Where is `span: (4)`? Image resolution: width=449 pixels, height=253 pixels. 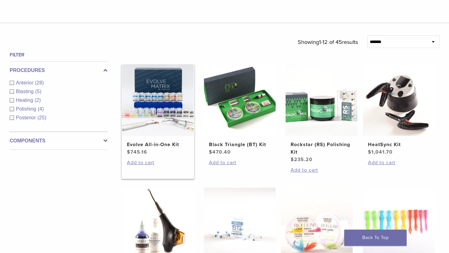
span: (4) is located at coordinates (41, 109).